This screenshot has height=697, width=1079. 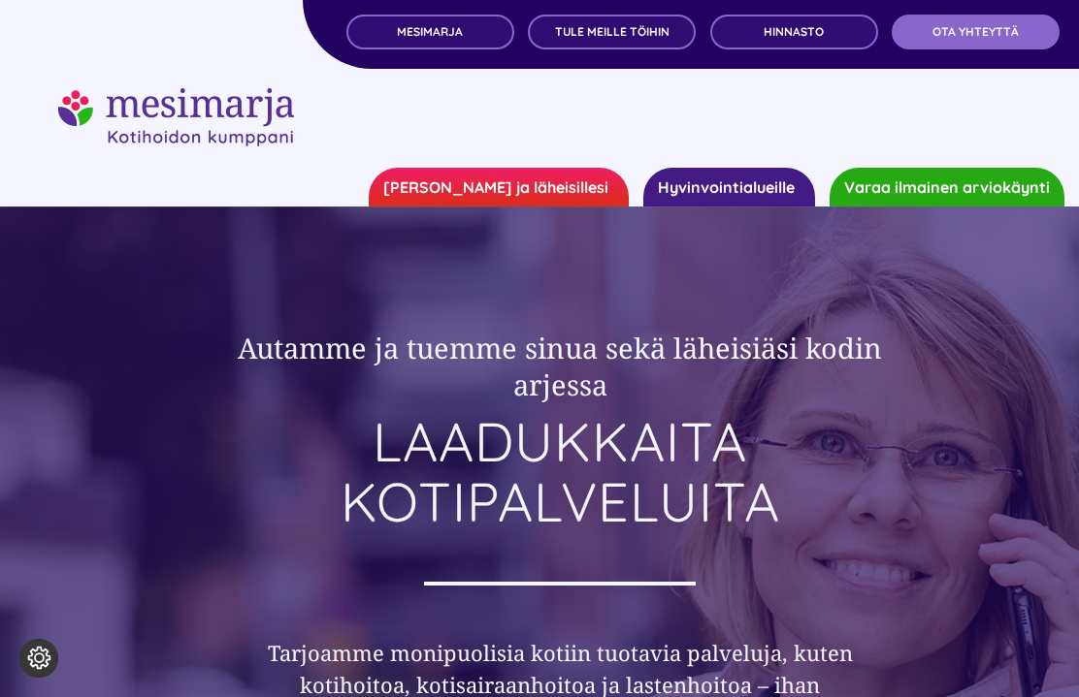 What do you see at coordinates (947, 187) in the screenshot?
I see `a: Varaa ilmainen arviokäynti` at bounding box center [947, 187].